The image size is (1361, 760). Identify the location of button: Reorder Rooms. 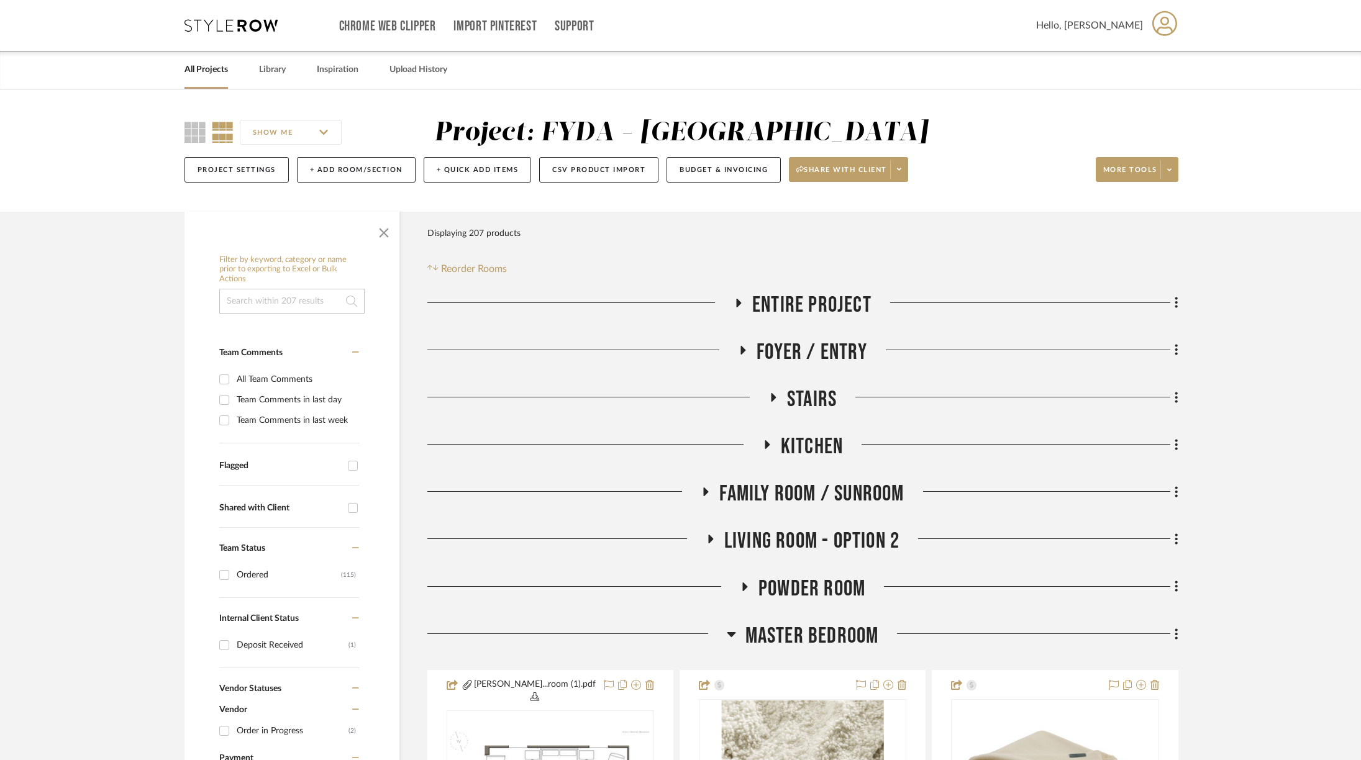
(467, 269).